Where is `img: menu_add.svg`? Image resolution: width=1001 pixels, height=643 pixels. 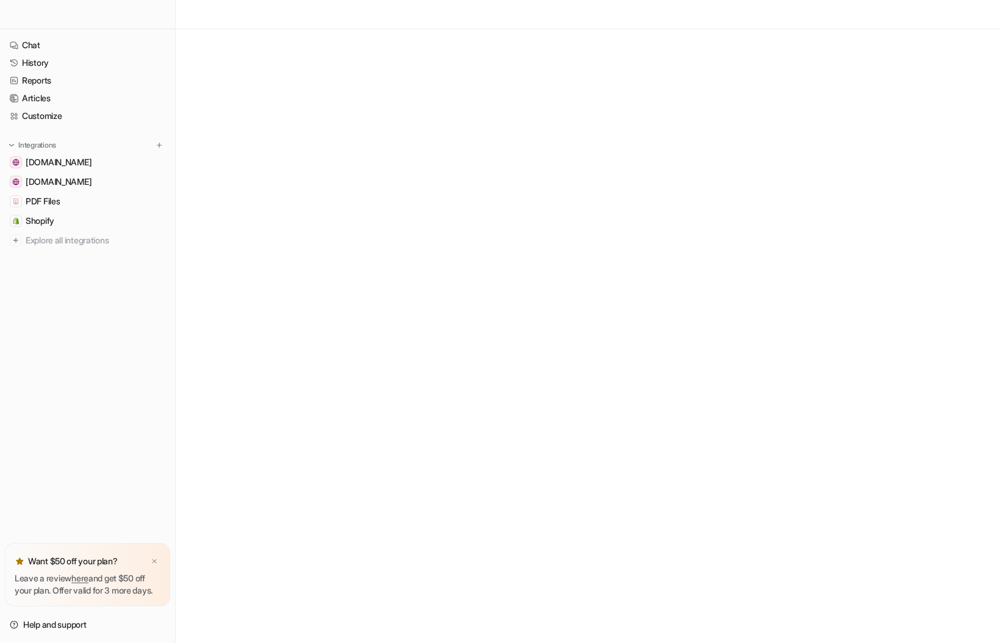 img: menu_add.svg is located at coordinates (159, 145).